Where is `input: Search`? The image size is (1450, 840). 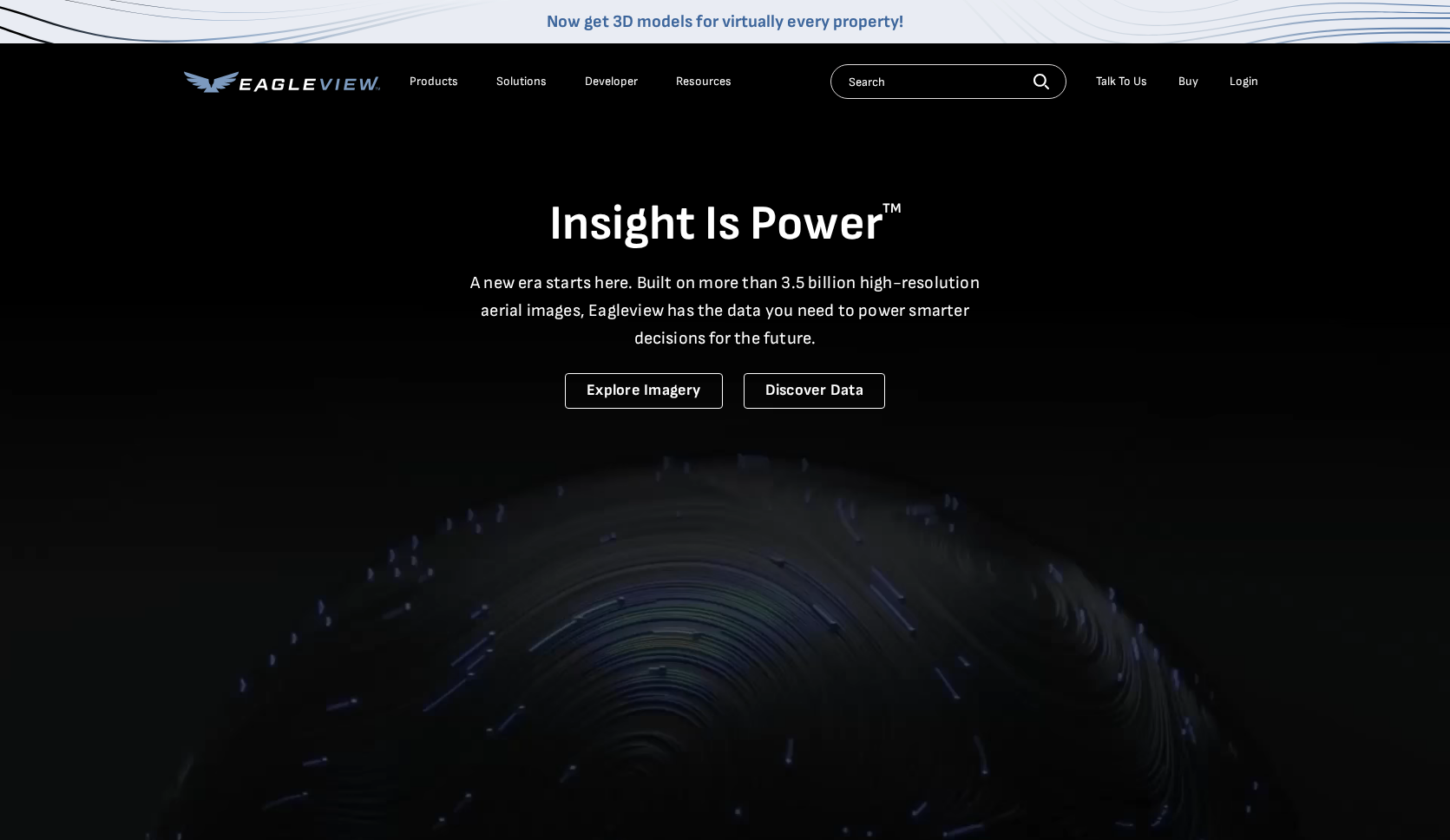
input: Search is located at coordinates (949, 81).